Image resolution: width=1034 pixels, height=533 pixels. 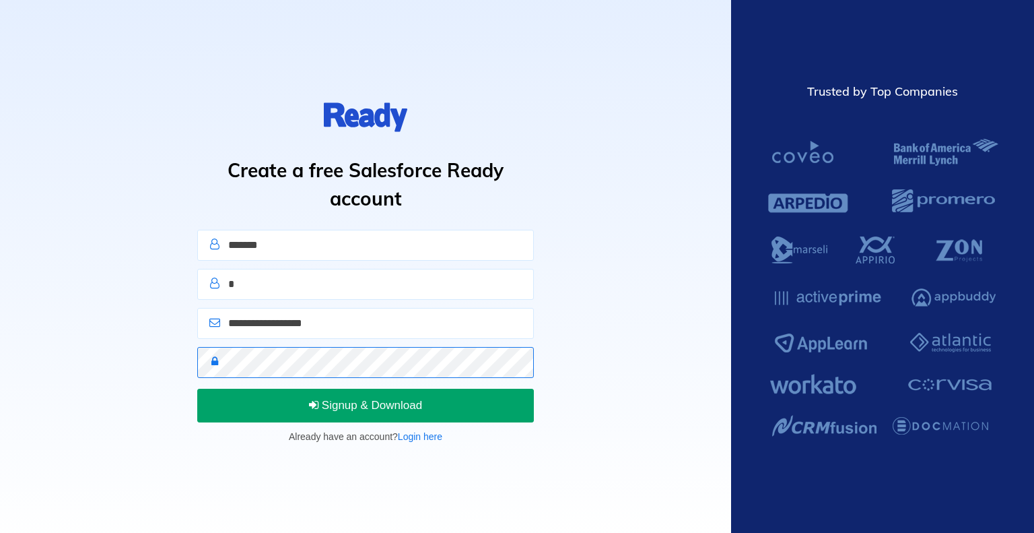 I want to click on div: Trusted by Top Companies, so click(x=883, y=92).